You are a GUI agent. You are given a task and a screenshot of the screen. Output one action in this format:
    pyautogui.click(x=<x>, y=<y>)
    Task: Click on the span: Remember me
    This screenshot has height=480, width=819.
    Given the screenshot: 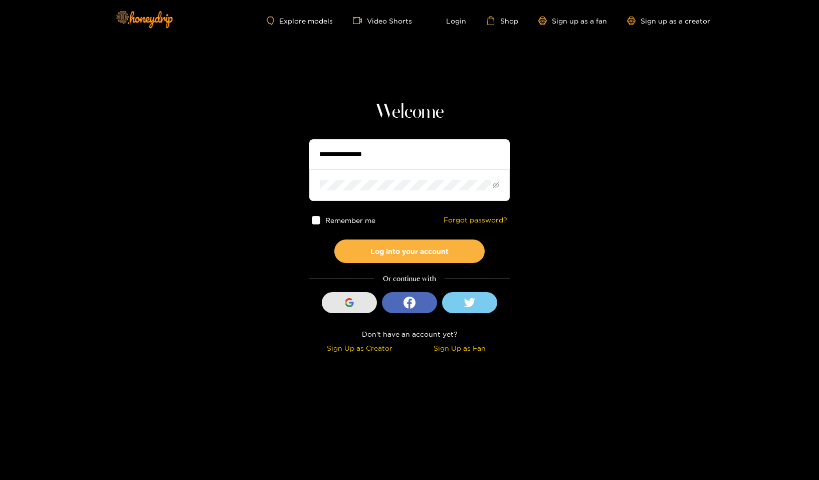 What is the action you would take?
    pyautogui.click(x=350, y=220)
    